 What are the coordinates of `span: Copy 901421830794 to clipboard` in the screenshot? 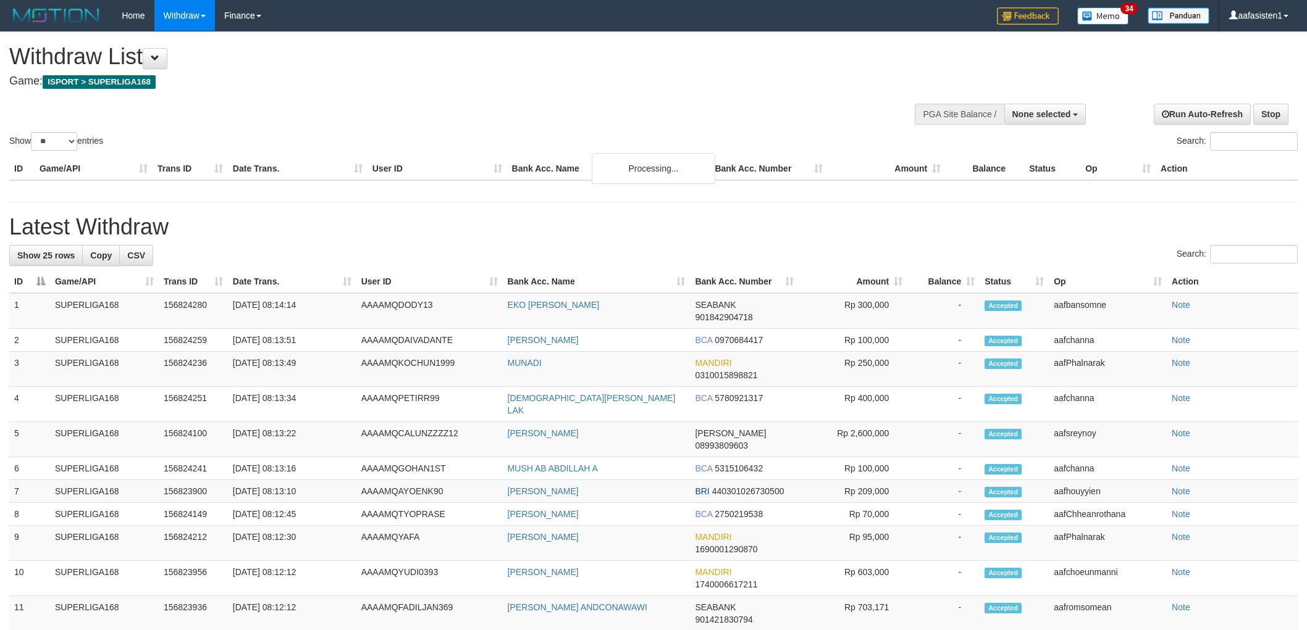 It's located at (723, 620).